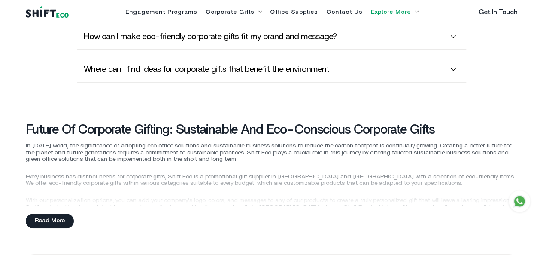 This screenshot has width=543, height=255. Describe the element at coordinates (210, 37) in the screenshot. I see `span: How can I make eco-friendly corporate gifts fit my brand and message?` at that location.